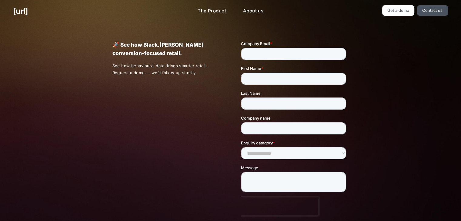 The height and width of the screenshot is (221, 461). I want to click on p: See how behavioural data drives smarter retail. Request a demo — we’ll follow up shortly., so click(166, 69).